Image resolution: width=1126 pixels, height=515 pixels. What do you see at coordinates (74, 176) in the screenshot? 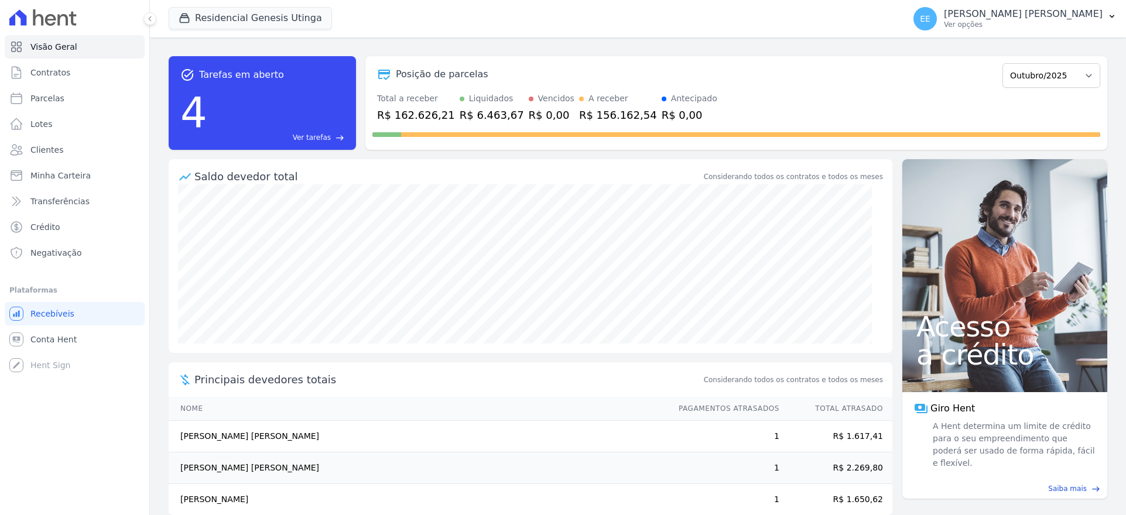
I see `a: Minha Carteira` at bounding box center [74, 176].